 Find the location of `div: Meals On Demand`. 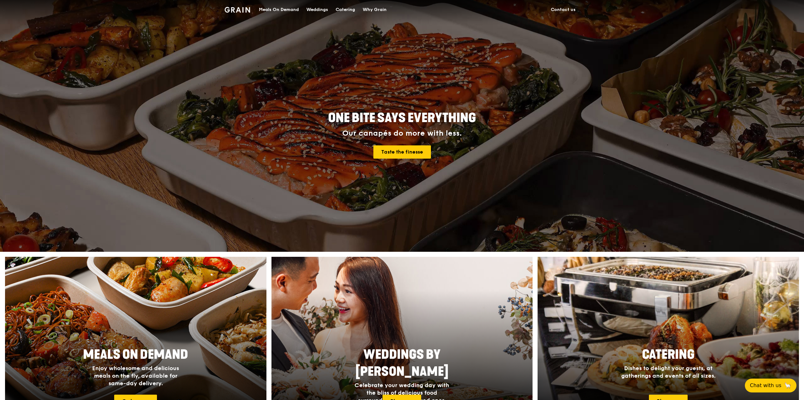

div: Meals On Demand is located at coordinates (279, 10).